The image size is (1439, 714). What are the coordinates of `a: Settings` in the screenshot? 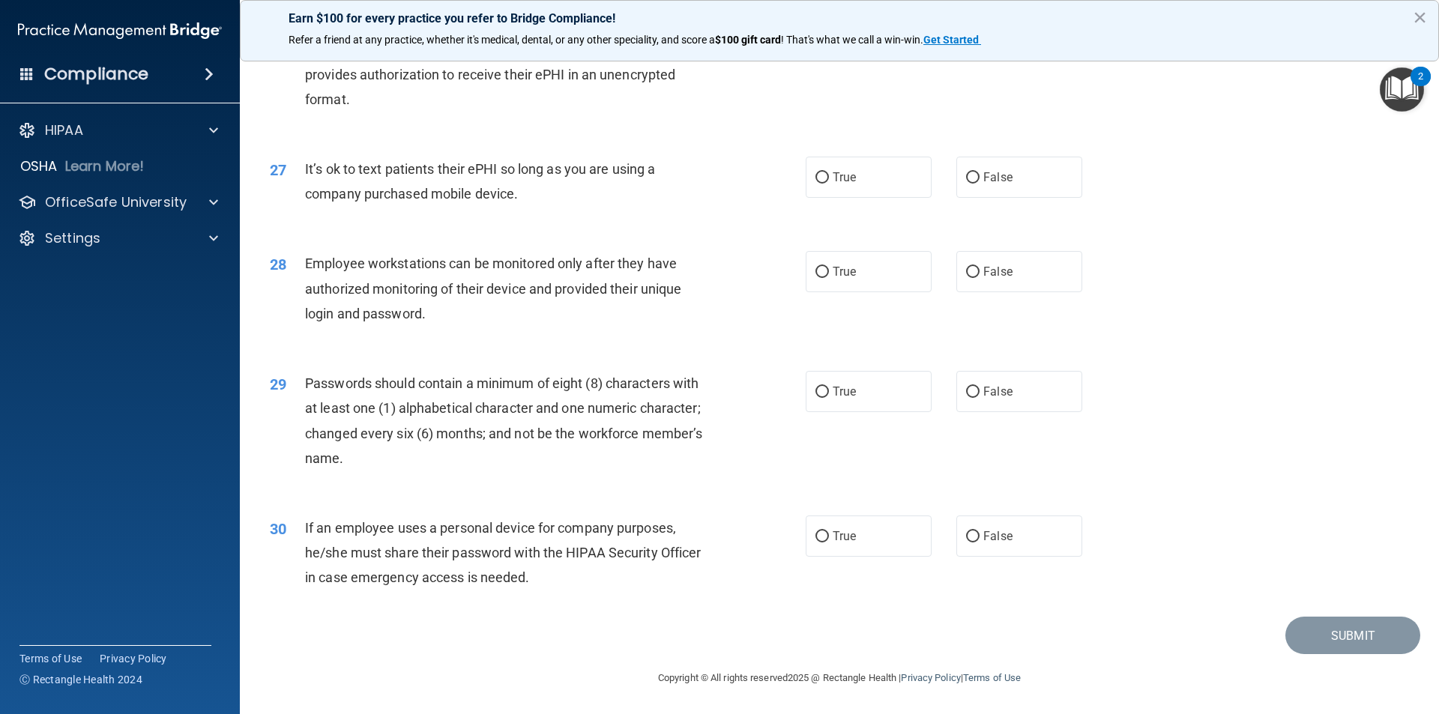 It's located at (118, 238).